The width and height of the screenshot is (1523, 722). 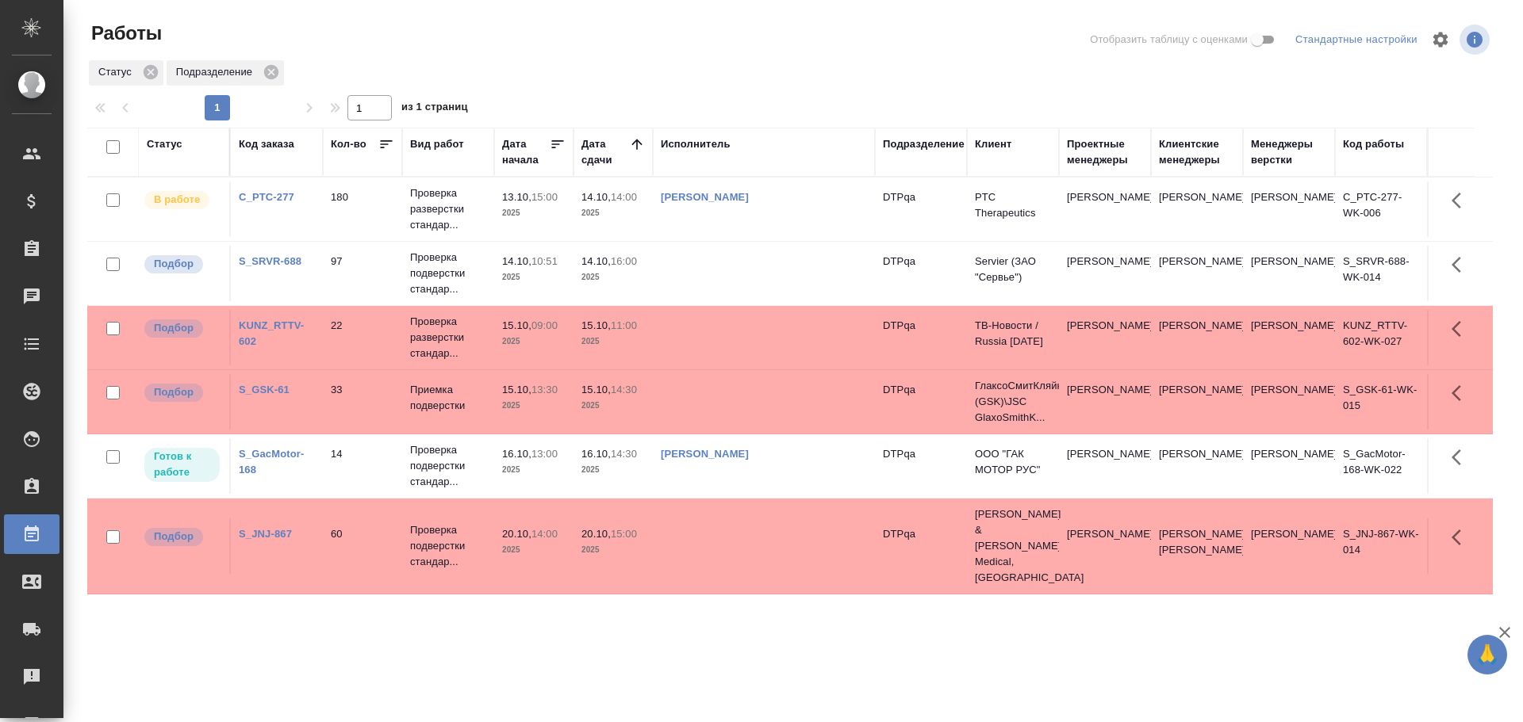 What do you see at coordinates (623, 325) in the screenshot?
I see `p: 11:00` at bounding box center [623, 325].